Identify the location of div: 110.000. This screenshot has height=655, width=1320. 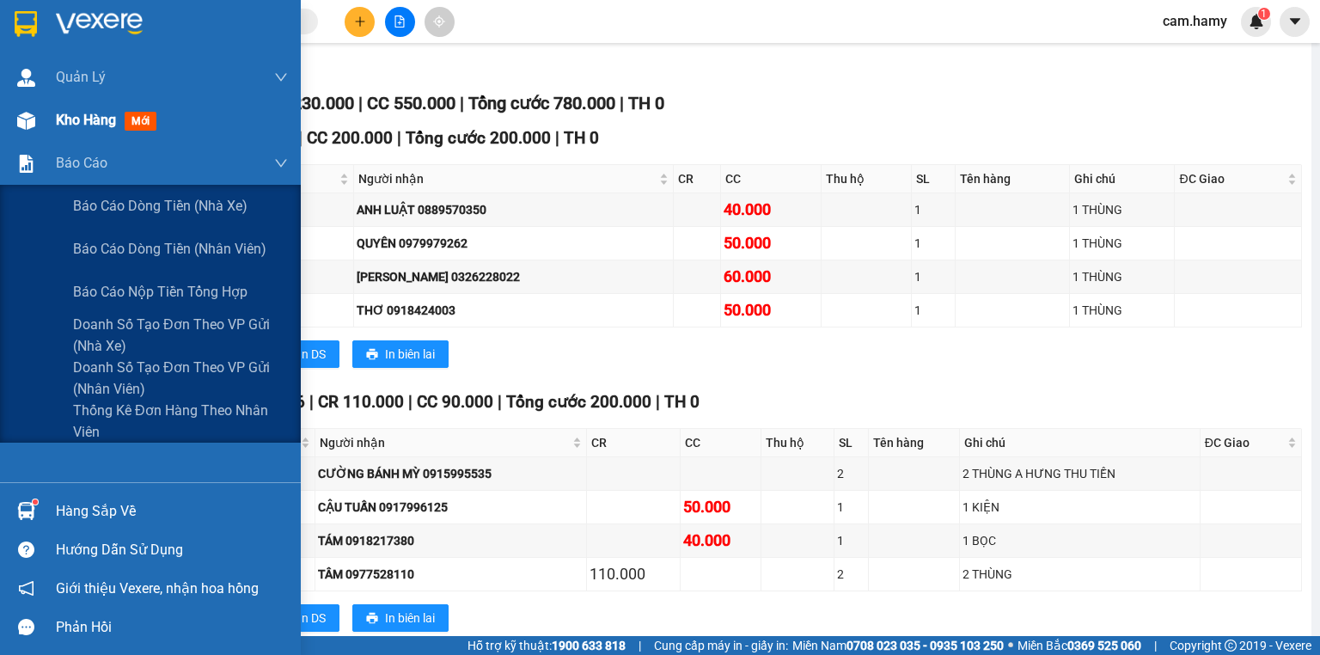
(633, 574).